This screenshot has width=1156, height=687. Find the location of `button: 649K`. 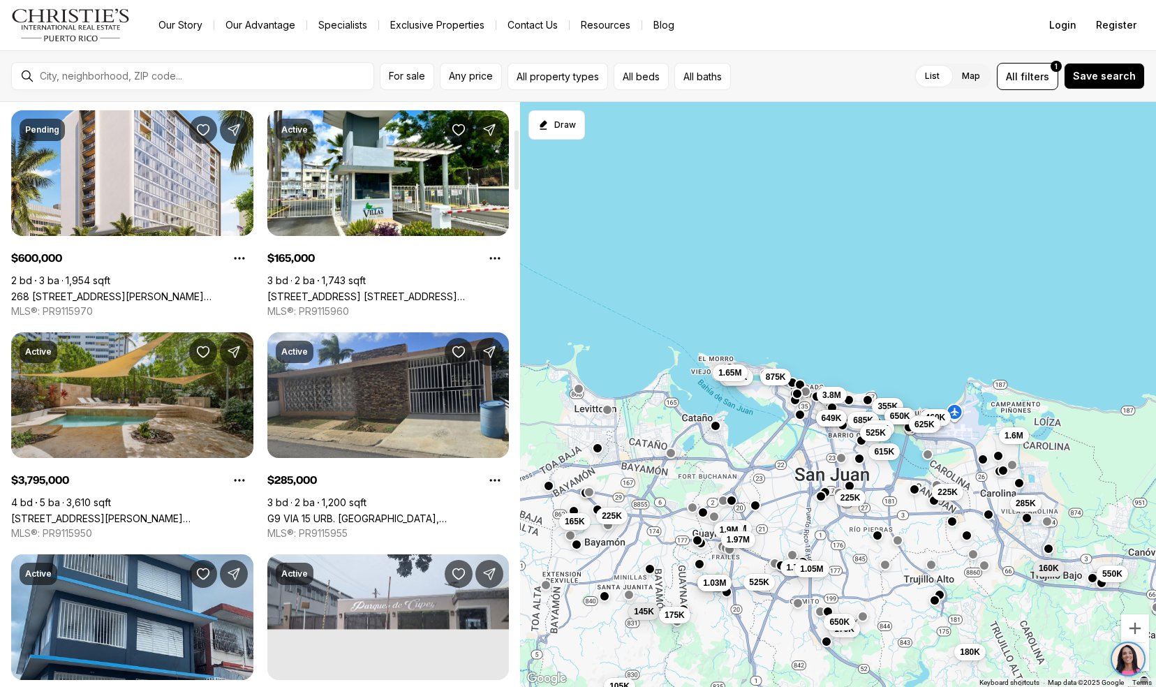

button: 649K is located at coordinates (831, 418).